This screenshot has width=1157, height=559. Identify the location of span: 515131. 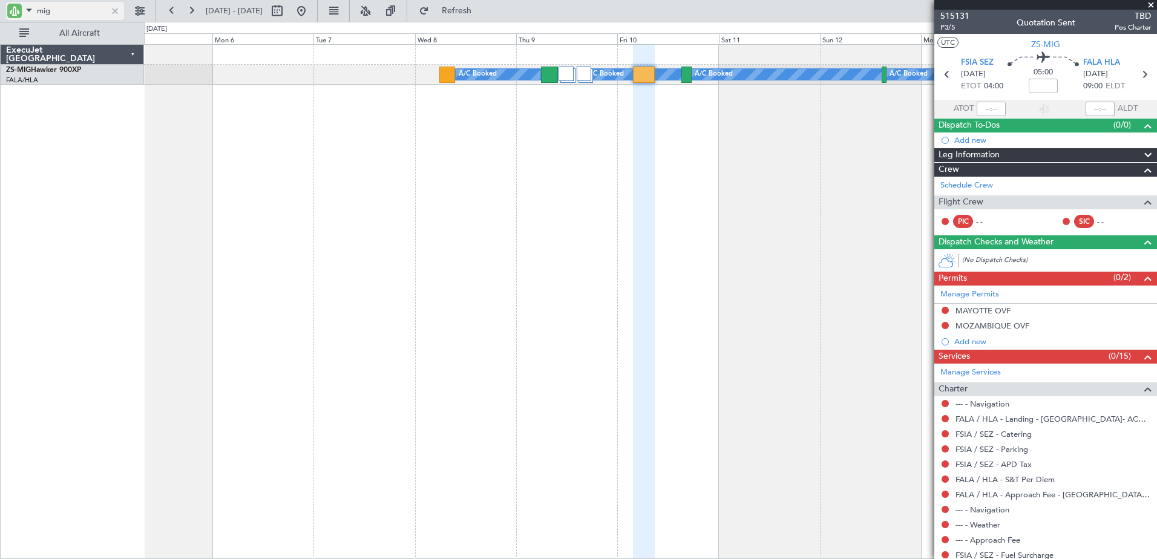
(955, 16).